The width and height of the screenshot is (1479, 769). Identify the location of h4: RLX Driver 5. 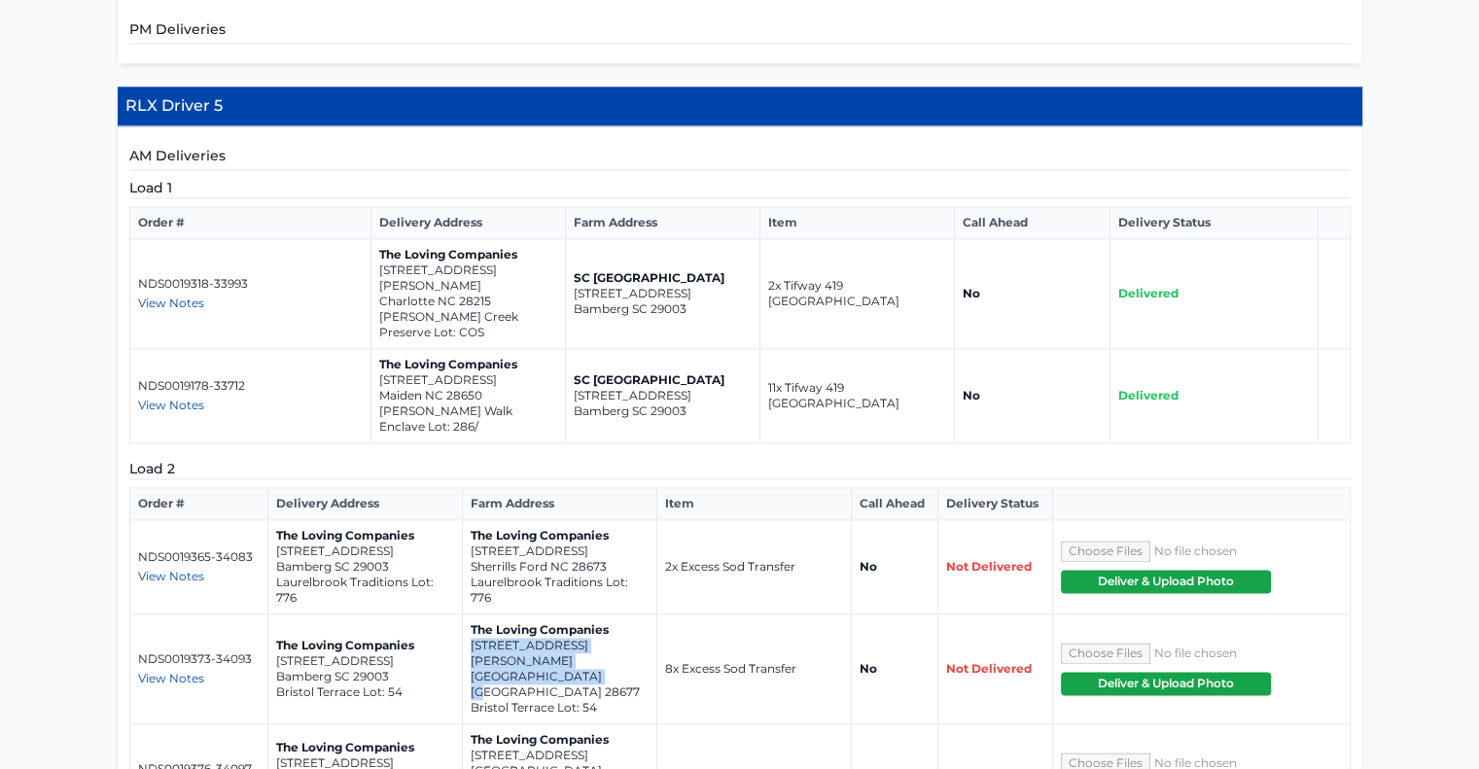
(740, 106).